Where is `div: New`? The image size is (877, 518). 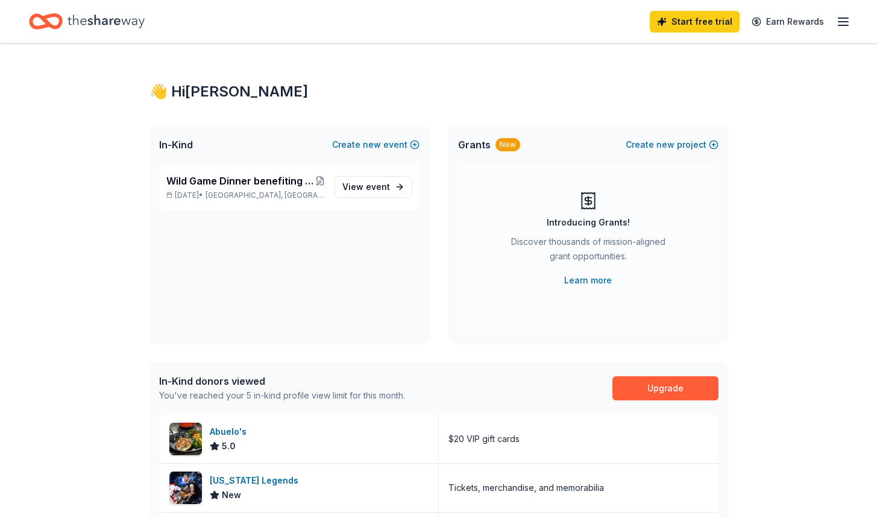 div: New is located at coordinates (508, 145).